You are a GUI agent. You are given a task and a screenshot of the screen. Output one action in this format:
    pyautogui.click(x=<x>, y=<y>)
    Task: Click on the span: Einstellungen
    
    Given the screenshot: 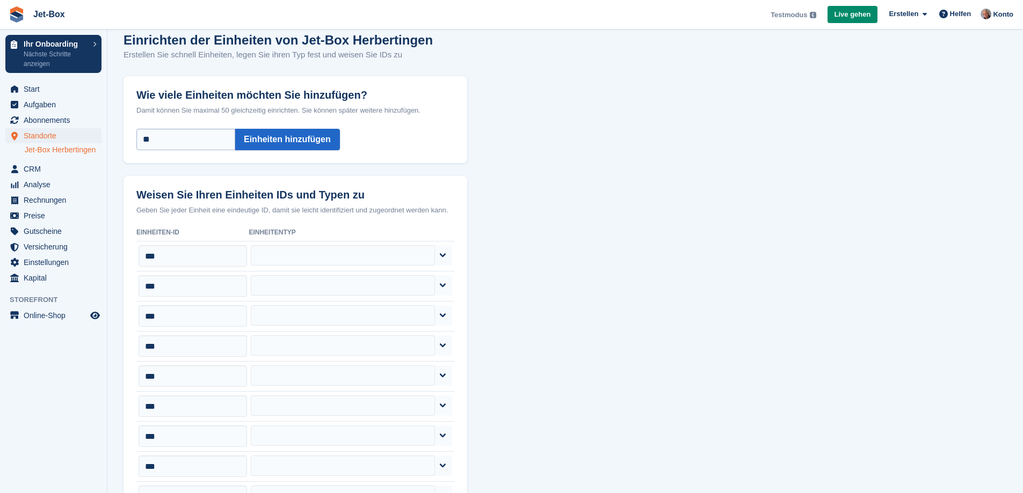 What is the action you would take?
    pyautogui.click(x=56, y=262)
    